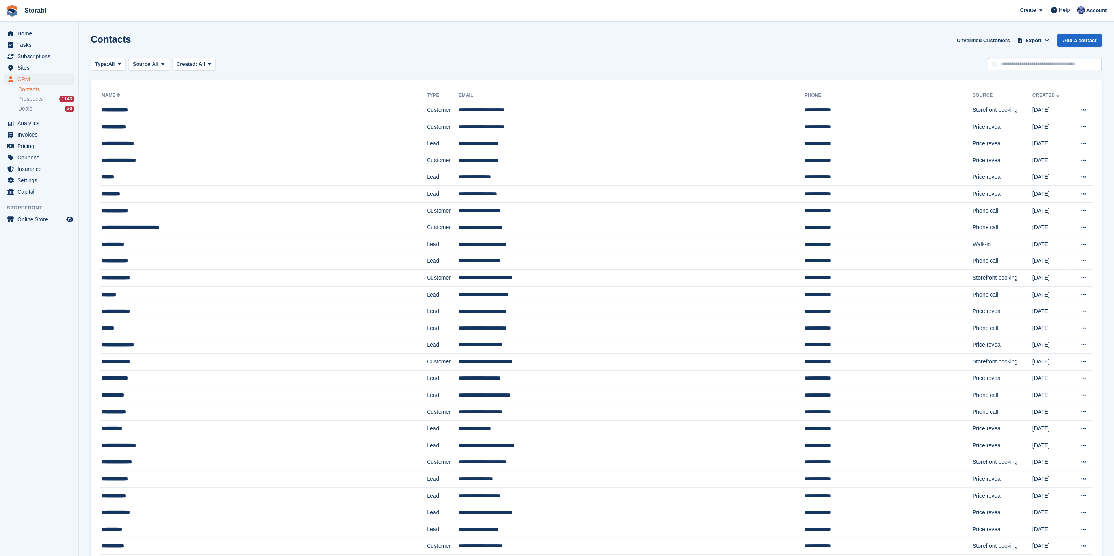 The width and height of the screenshot is (1114, 556). I want to click on span: Account, so click(1096, 11).